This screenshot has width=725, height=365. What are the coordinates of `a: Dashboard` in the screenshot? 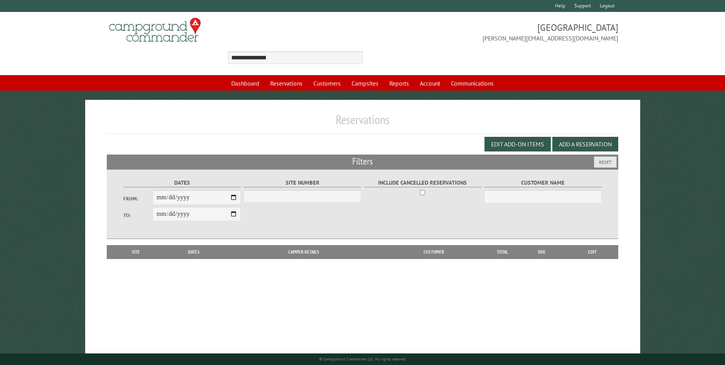 It's located at (245, 83).